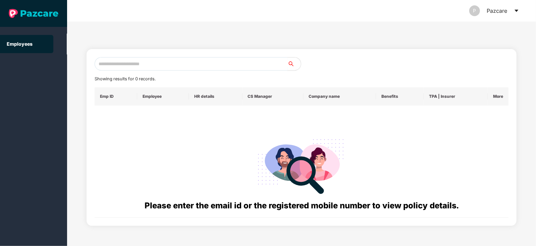 The height and width of the screenshot is (246, 536). I want to click on img: svg+xml;base64,PHN2ZyB4bWxucz0iaHR0cDovL3d3dy53My5vcmcvMjAwMC9zdmciIHdpZHRoPSIyODgiIGhlaWdodD0iMj..., so click(302, 165).